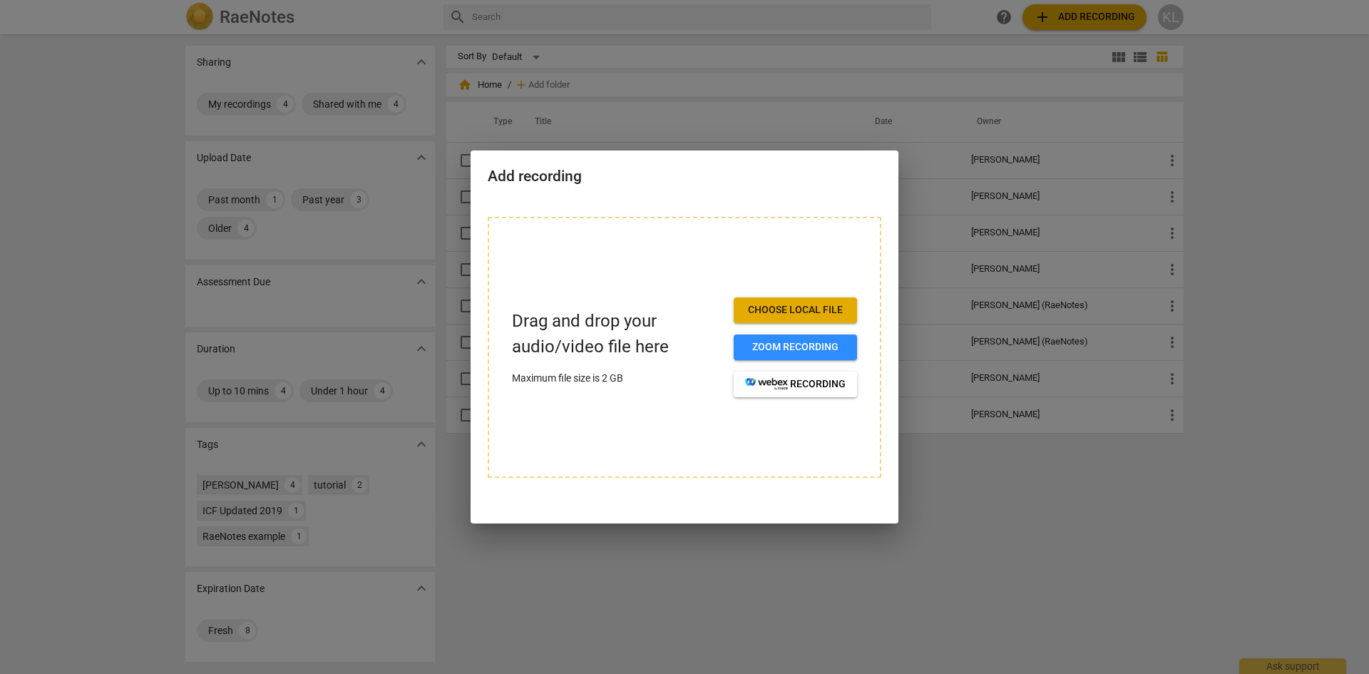 The width and height of the screenshot is (1369, 674). I want to click on button: recording, so click(795, 384).